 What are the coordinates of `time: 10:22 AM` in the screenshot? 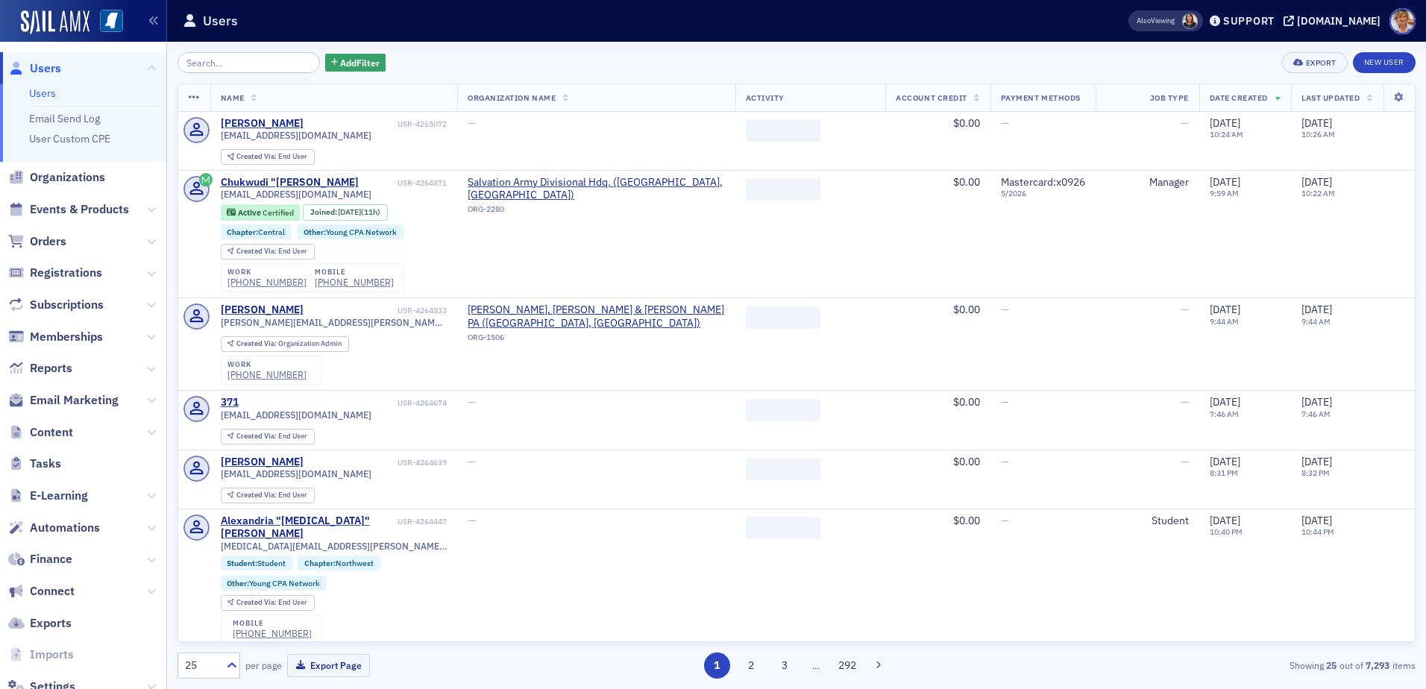 It's located at (1318, 193).